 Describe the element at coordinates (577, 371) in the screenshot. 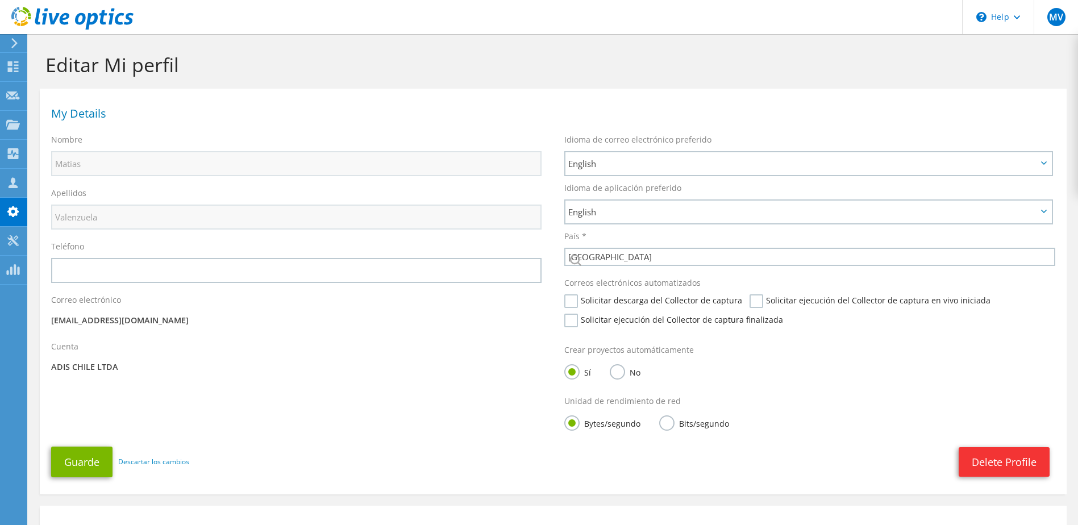

I see `label: Sí` at that location.